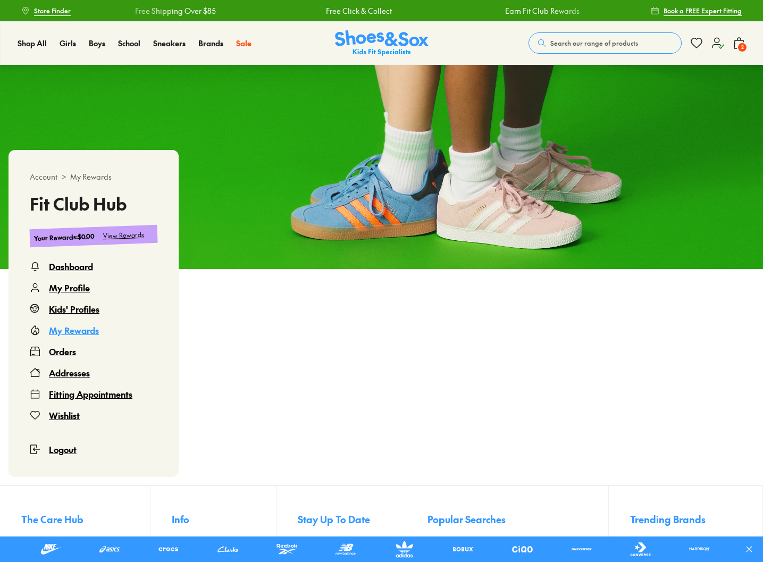  Describe the element at coordinates (685, 519) in the screenshot. I see `button: Trending Brands` at that location.